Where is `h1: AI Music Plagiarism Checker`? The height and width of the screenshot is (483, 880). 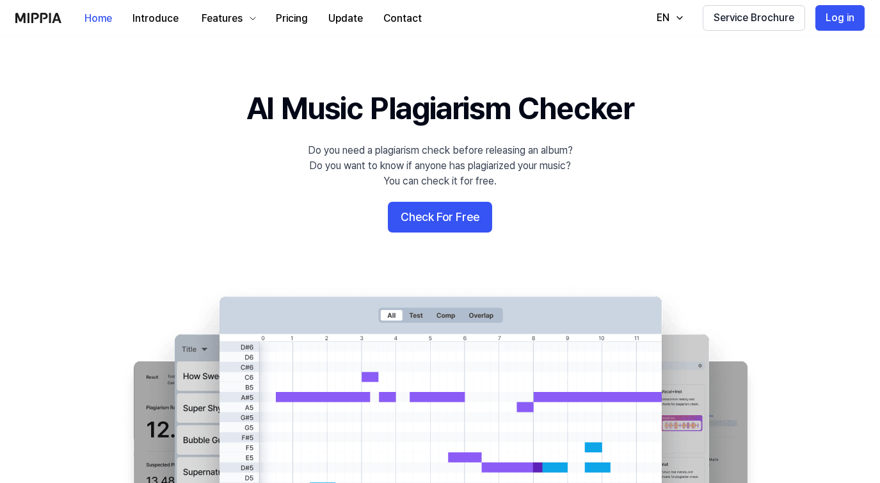 h1: AI Music Plagiarism Checker is located at coordinates (440, 108).